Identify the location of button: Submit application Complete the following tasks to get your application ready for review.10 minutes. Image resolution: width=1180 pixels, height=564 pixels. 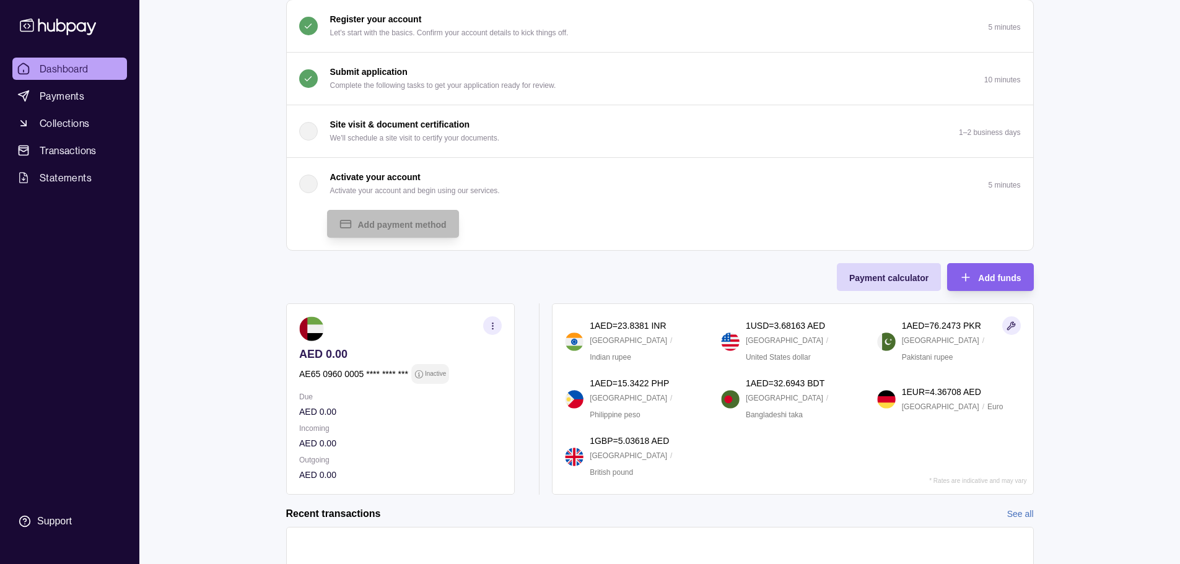
(659, 79).